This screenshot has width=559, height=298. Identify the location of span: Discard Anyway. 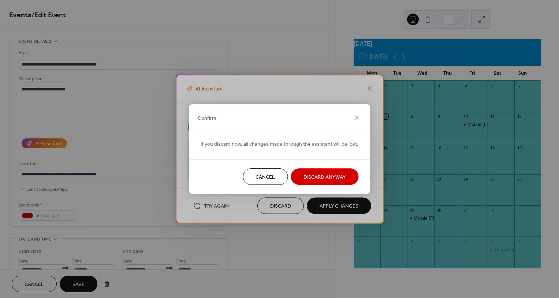
(324, 177).